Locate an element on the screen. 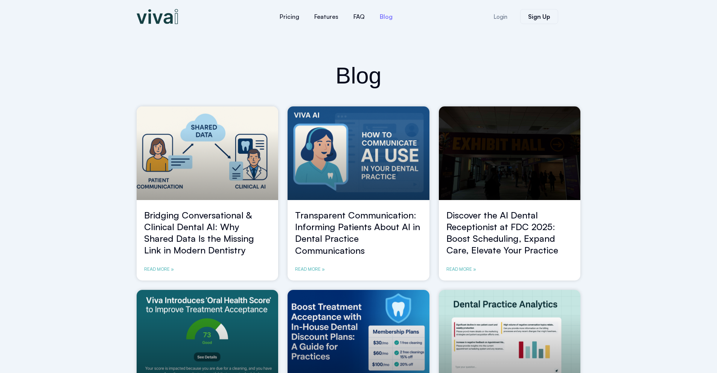 The height and width of the screenshot is (373, 717). a: Pricing is located at coordinates (289, 17).